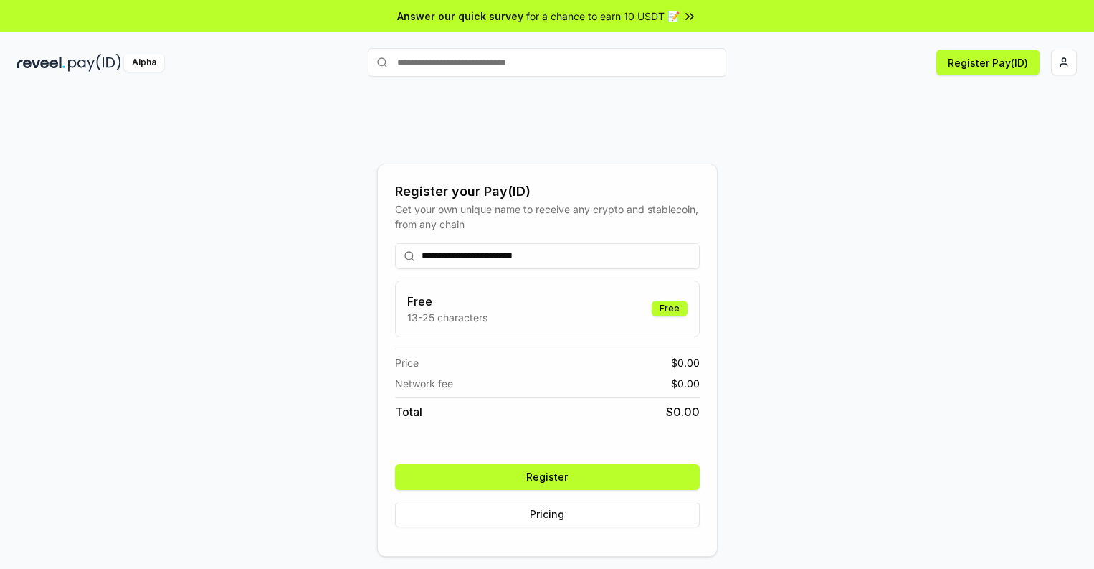 The height and width of the screenshot is (569, 1094). Describe the element at coordinates (988, 62) in the screenshot. I see `button: Register Pay(ID)` at that location.